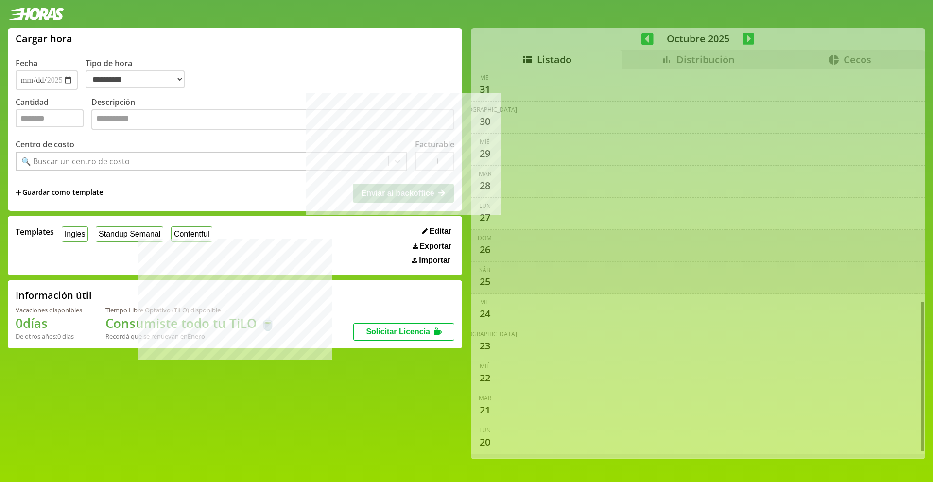  I want to click on div: Vacaciones disponibles, so click(49, 310).